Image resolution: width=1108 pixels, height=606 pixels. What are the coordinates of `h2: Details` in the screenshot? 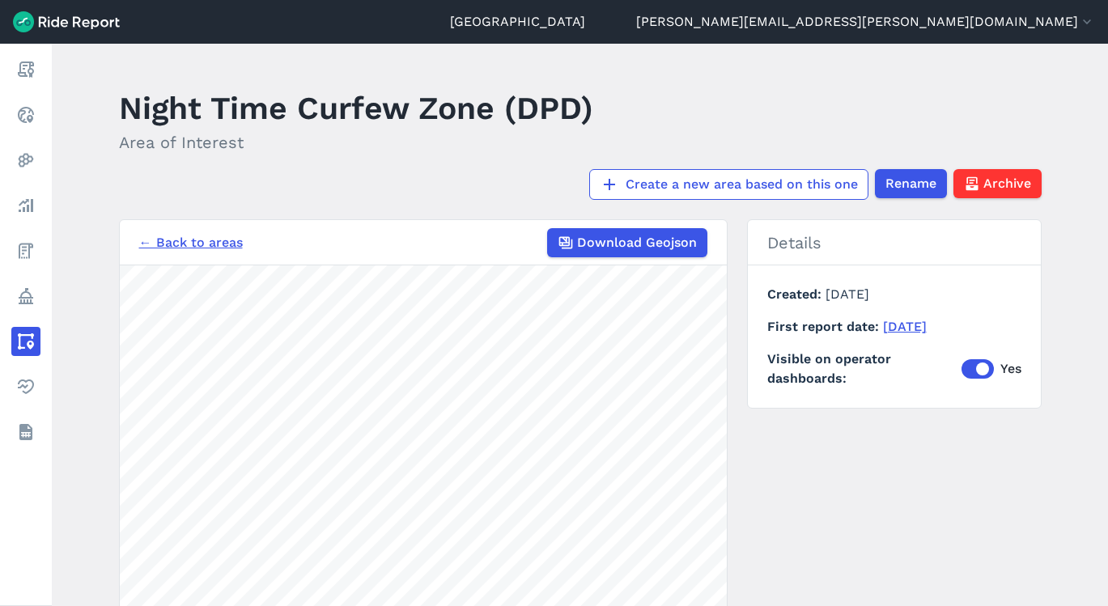 It's located at (894, 243).